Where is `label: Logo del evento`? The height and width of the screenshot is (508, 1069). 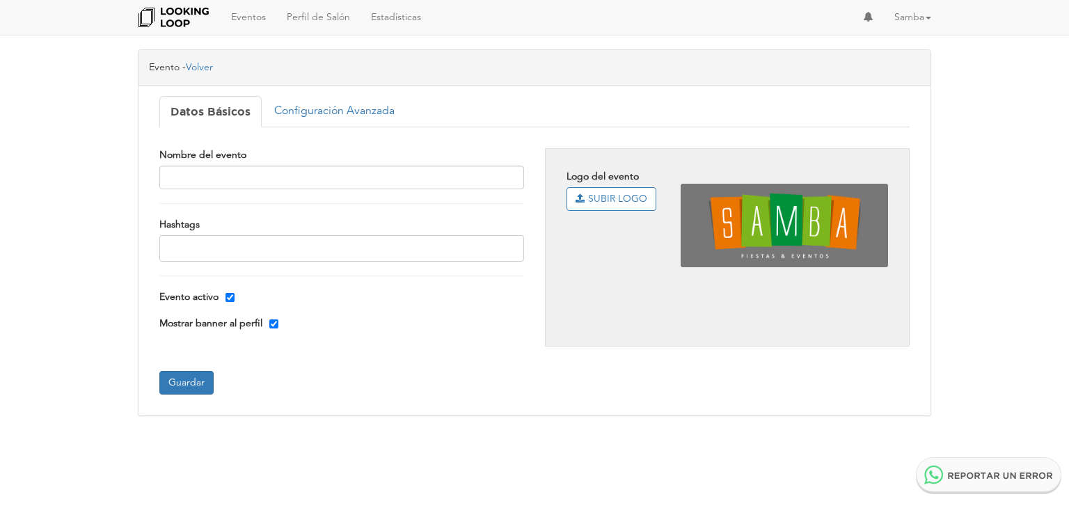 label: Logo del evento is located at coordinates (613, 177).